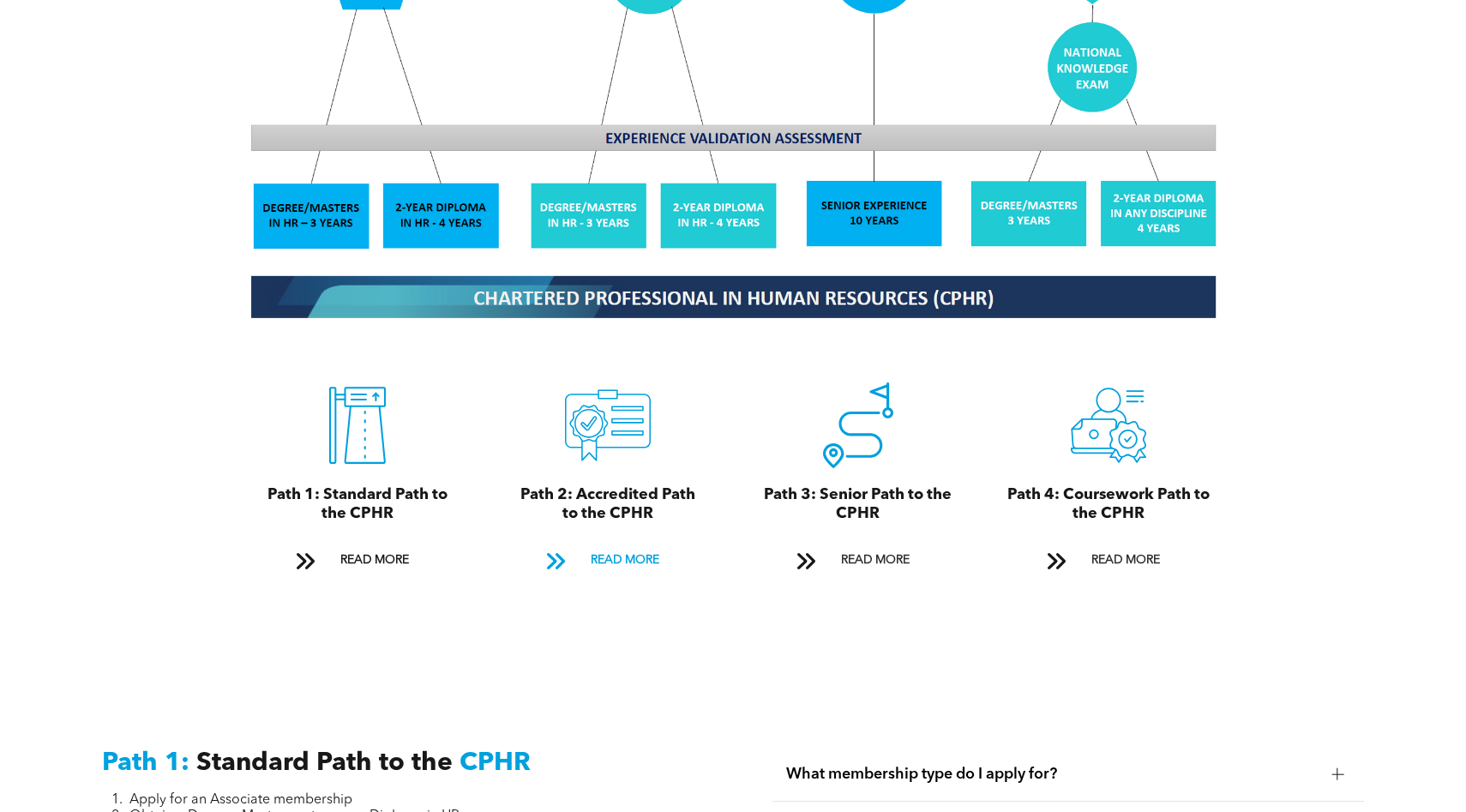 The image size is (1466, 812). Describe the element at coordinates (357, 504) in the screenshot. I see `span: Path 1: Standard Path to the CPHR` at that location.